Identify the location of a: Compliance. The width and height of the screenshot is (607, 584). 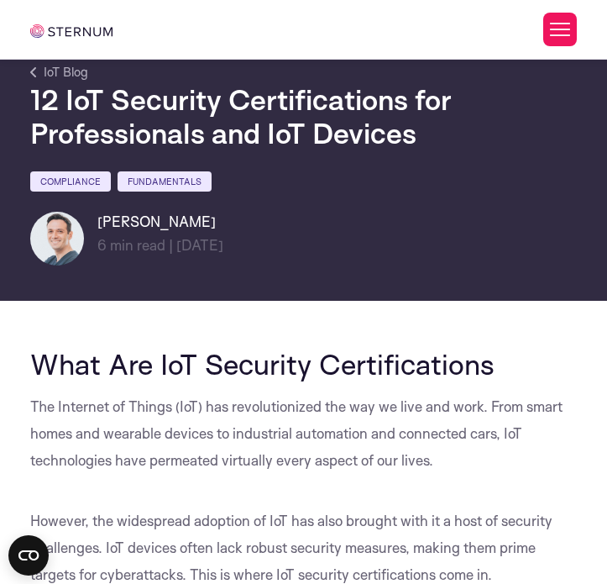
(71, 181).